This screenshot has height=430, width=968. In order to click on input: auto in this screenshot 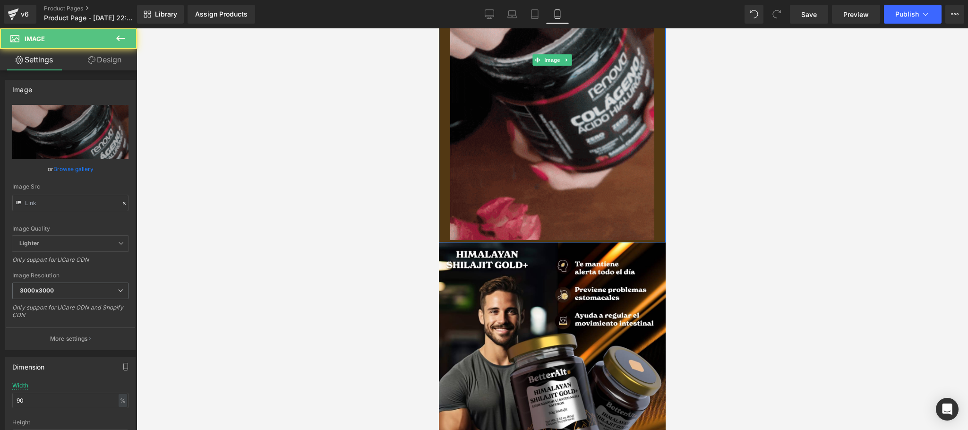, I will do `click(70, 400)`.